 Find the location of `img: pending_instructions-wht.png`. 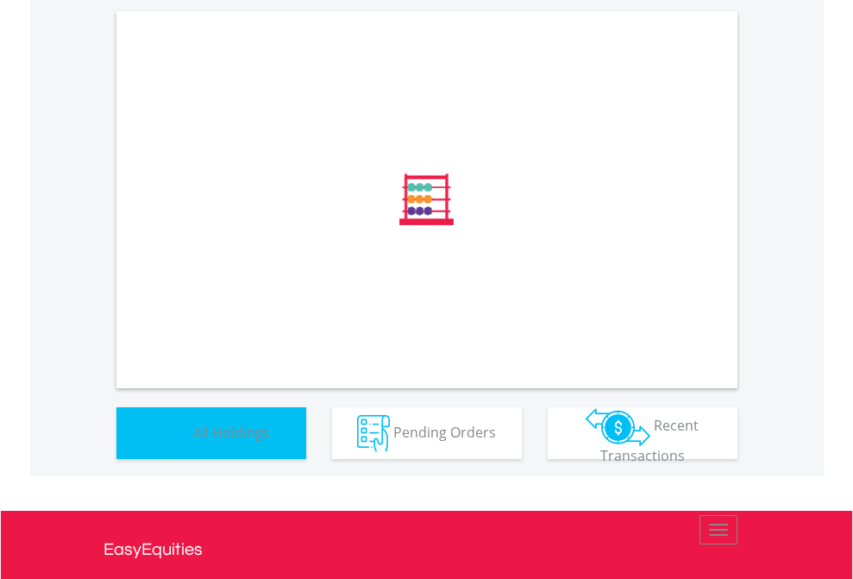

img: pending_instructions-wht.png is located at coordinates (373, 433).